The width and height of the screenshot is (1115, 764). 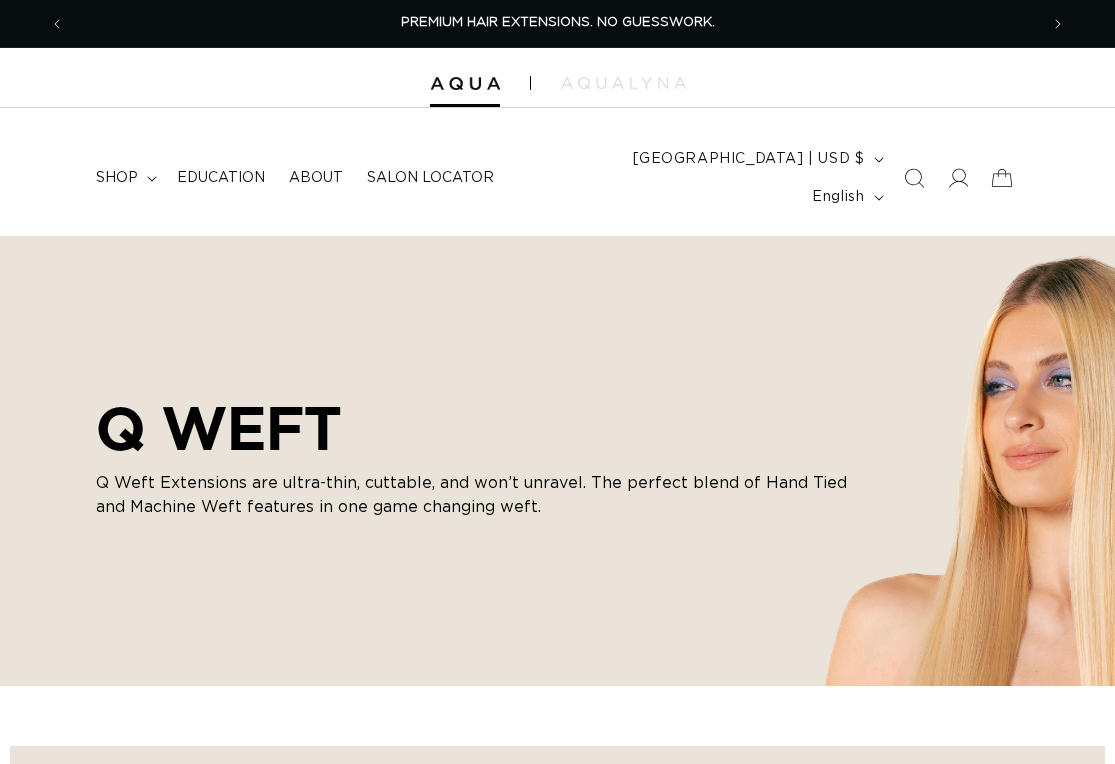 I want to click on a: About, so click(x=316, y=178).